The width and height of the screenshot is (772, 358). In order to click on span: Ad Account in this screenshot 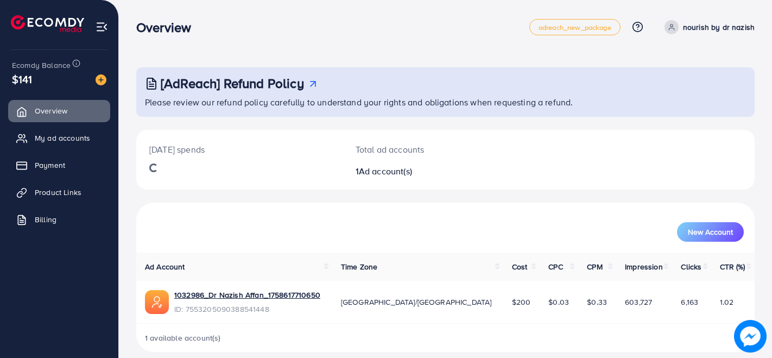, I will do `click(165, 266)`.